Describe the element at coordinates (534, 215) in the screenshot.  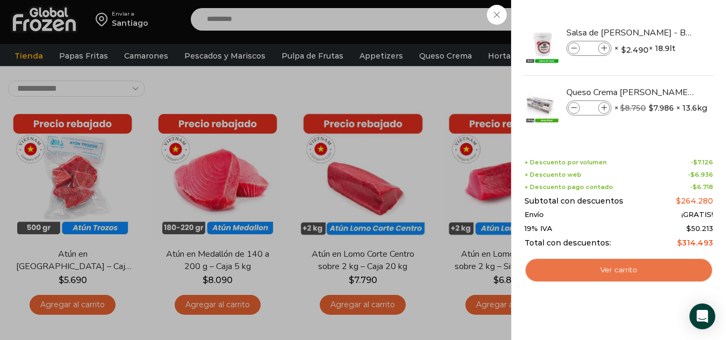
I see `span: Envío` at that location.